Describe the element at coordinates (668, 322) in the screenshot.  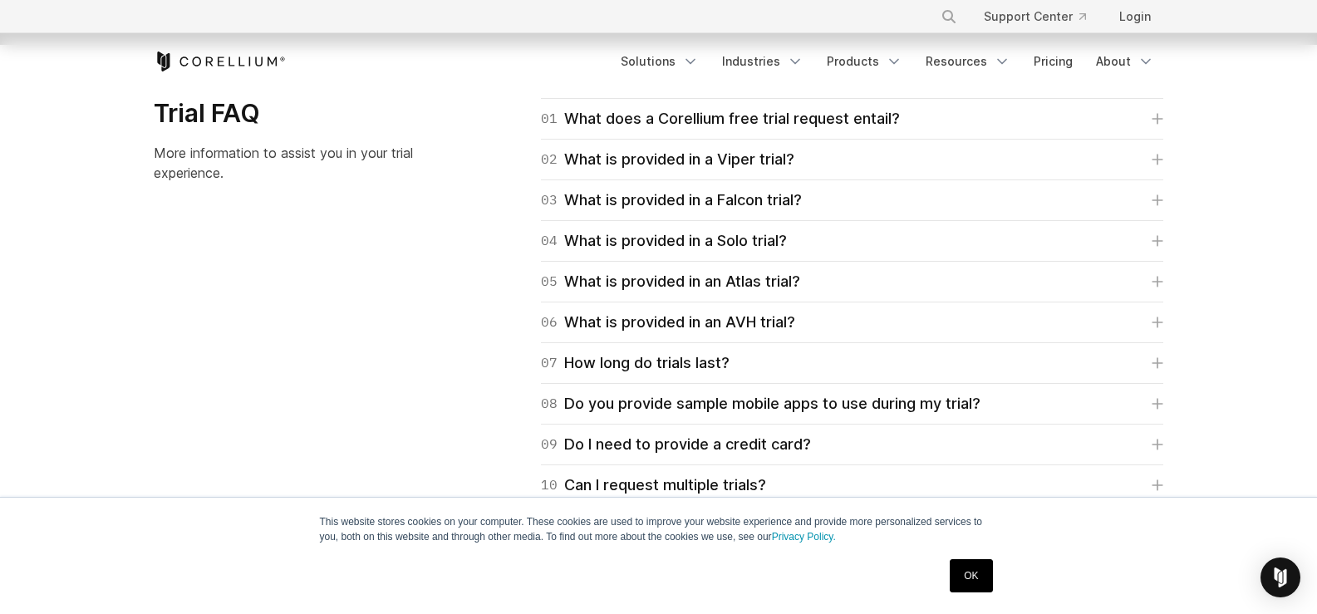
I see `div: What is provided in an AVH trial?` at that location.